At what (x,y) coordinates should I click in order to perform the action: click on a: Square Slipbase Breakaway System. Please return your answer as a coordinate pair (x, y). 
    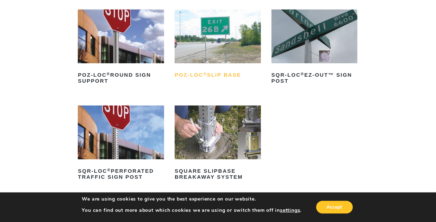
    Looking at the image, I should click on (217, 144).